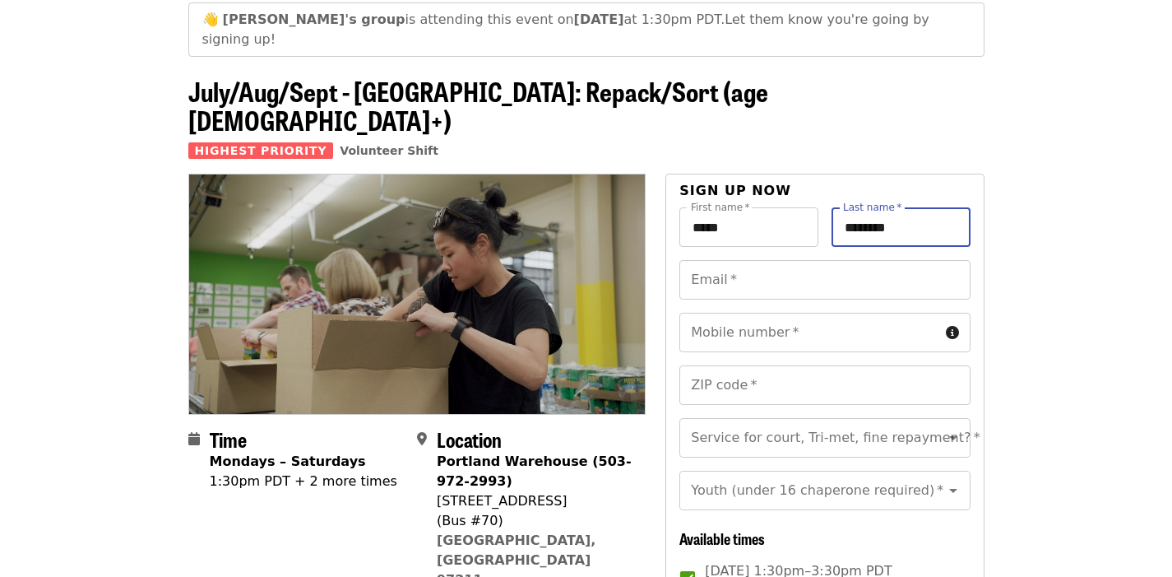 The width and height of the screenshot is (1172, 577). What do you see at coordinates (722, 538) in the screenshot?
I see `span: Available times` at bounding box center [722, 538].